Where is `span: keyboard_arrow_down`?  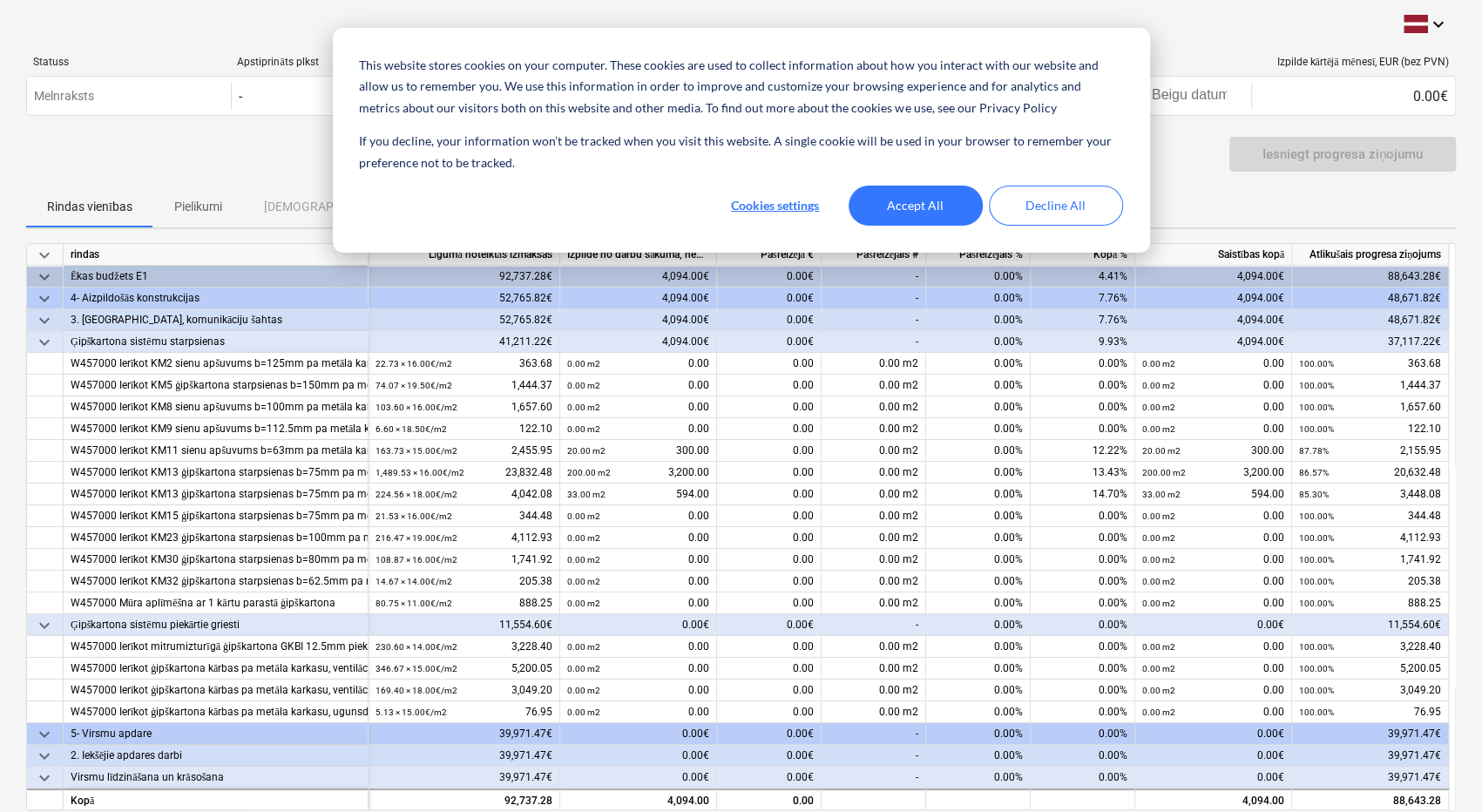
span: keyboard_arrow_down is located at coordinates (44, 757).